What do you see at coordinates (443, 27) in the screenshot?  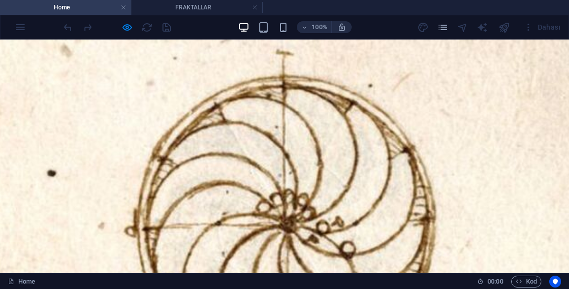 I see `button: pages` at bounding box center [443, 27].